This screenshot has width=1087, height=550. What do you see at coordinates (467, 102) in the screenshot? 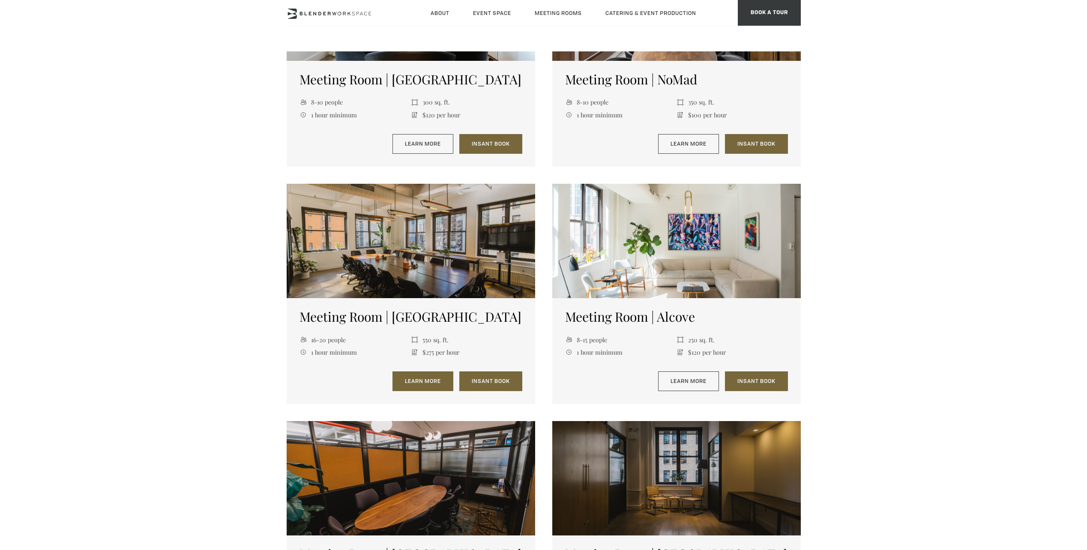
I see `li: 300 sq. ft.` at bounding box center [467, 102].